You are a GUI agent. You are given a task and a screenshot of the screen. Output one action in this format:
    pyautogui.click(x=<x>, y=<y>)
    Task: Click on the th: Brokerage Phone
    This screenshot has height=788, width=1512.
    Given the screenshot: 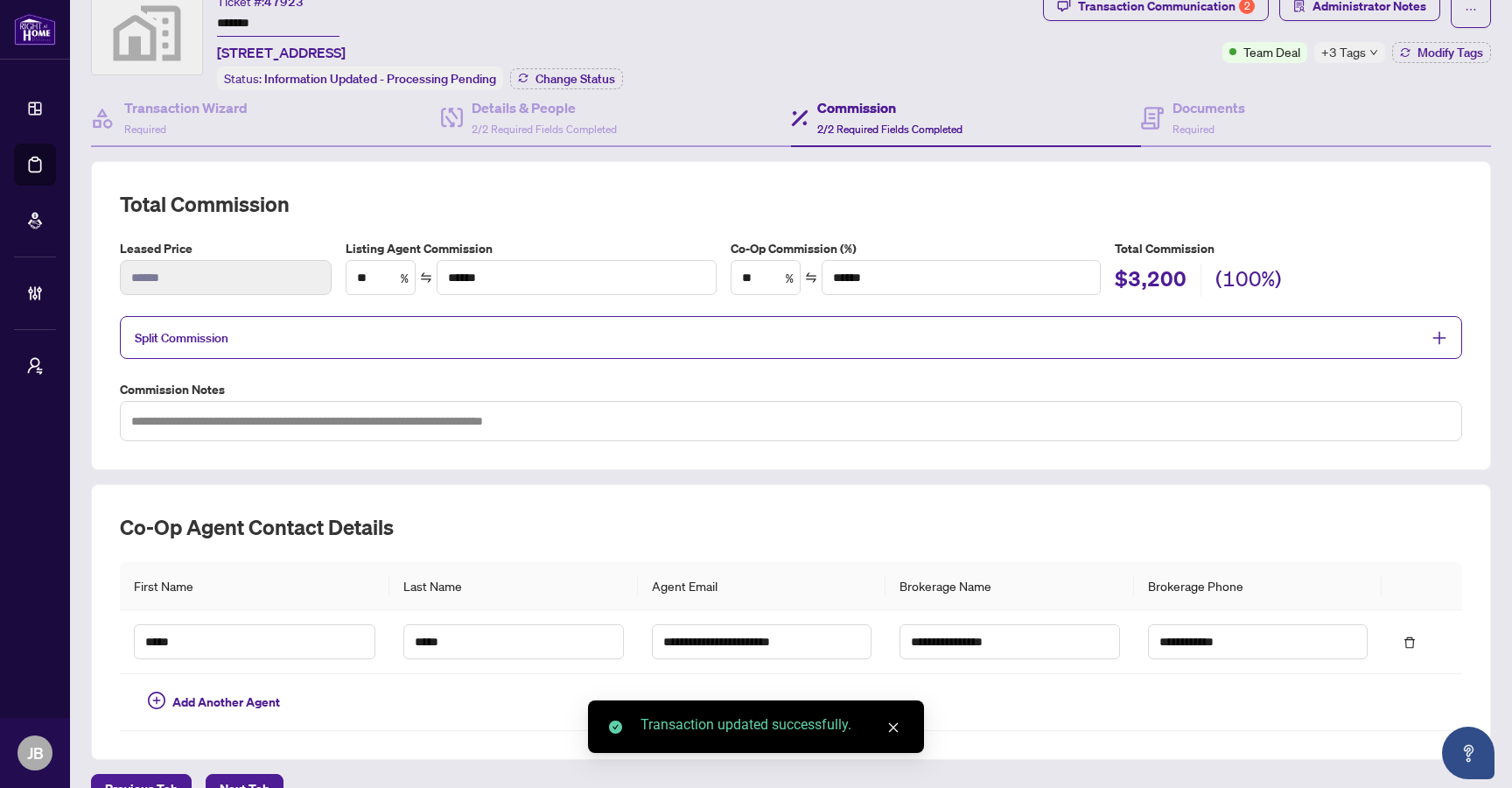 What is the action you would take?
    pyautogui.click(x=1259, y=586)
    